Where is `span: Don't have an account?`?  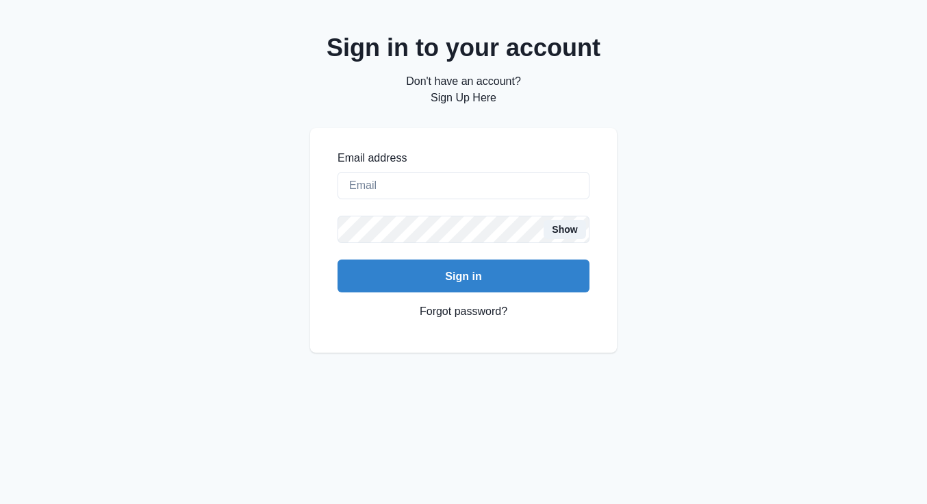
span: Don't have an account? is located at coordinates (464, 81).